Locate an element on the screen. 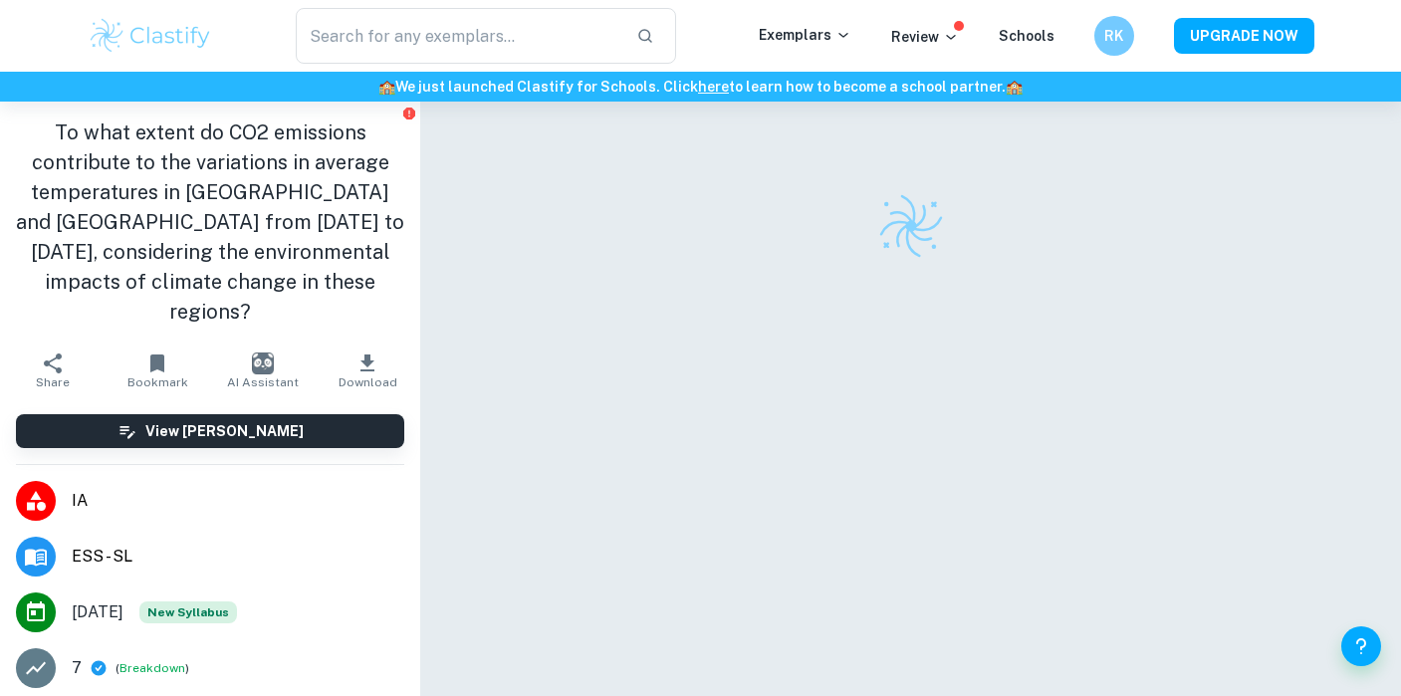 The height and width of the screenshot is (696, 1401). div: Starting from the May 2026 session, the ESS IA requirements have changed. We created this exempla... is located at coordinates (188, 612).